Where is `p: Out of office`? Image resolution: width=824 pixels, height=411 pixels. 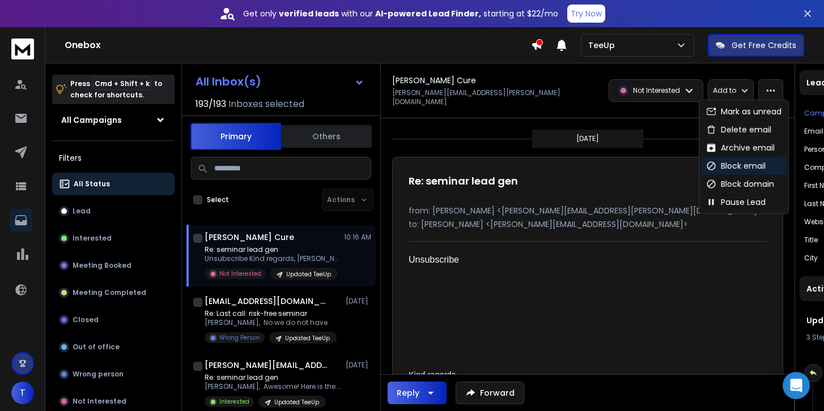 p: Out of office is located at coordinates (96, 347).